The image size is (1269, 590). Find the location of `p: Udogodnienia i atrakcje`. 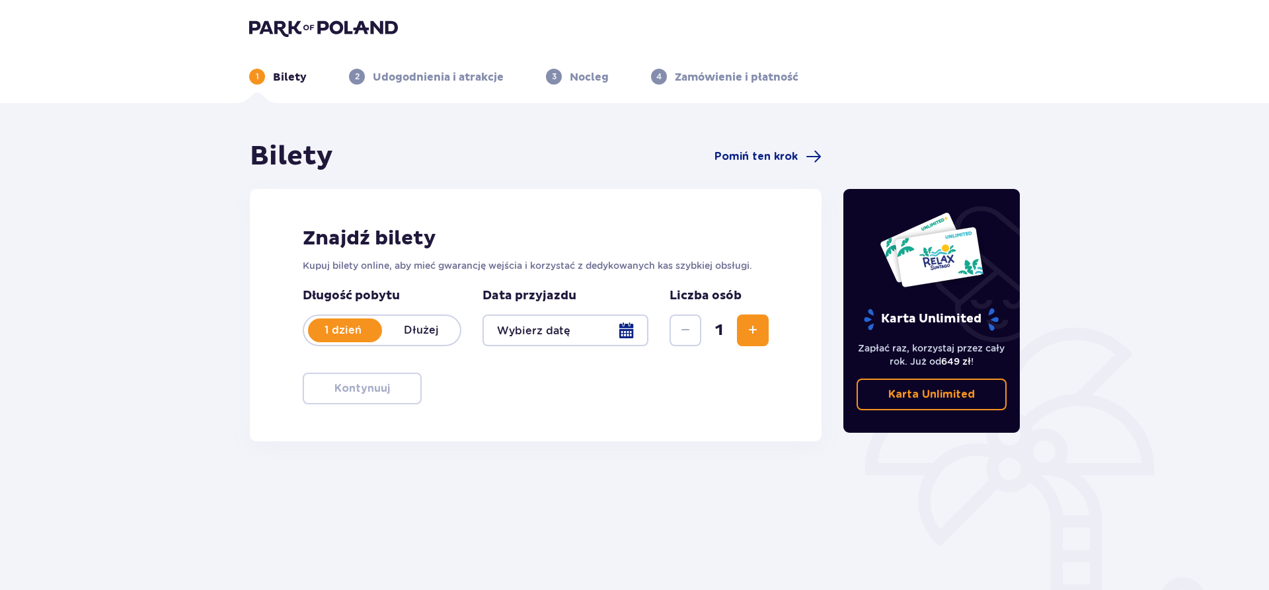

p: Udogodnienia i atrakcje is located at coordinates (438, 77).